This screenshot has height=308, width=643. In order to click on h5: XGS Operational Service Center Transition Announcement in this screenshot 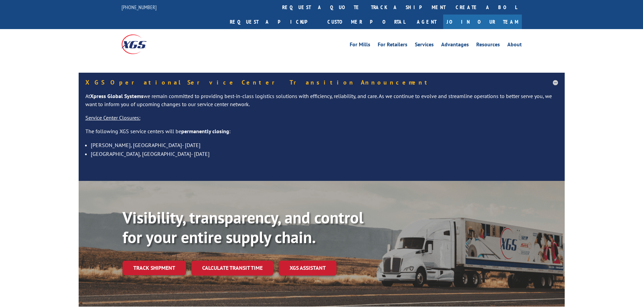, I will do `click(322, 82)`.